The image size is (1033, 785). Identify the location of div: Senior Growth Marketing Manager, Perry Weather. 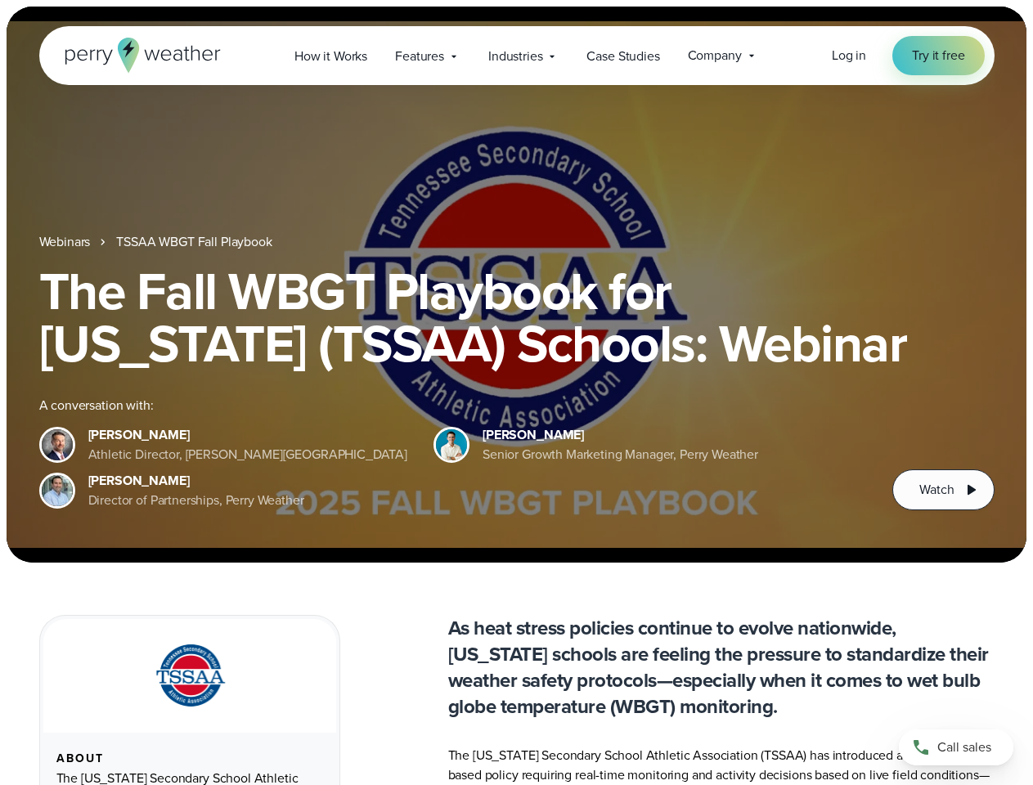
(620, 455).